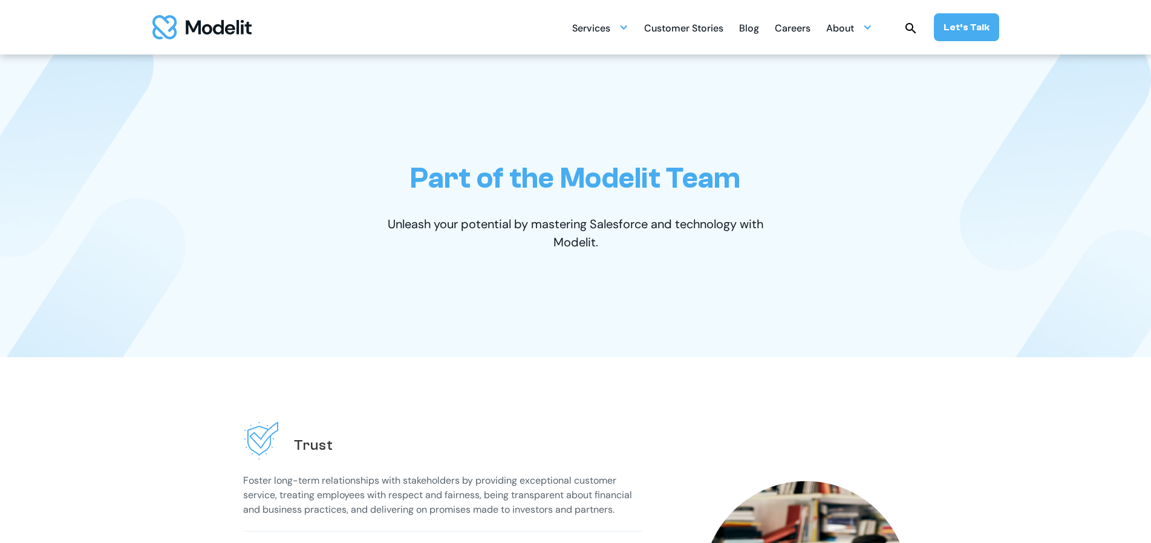  I want to click on div: Let’s Talk, so click(967, 27).